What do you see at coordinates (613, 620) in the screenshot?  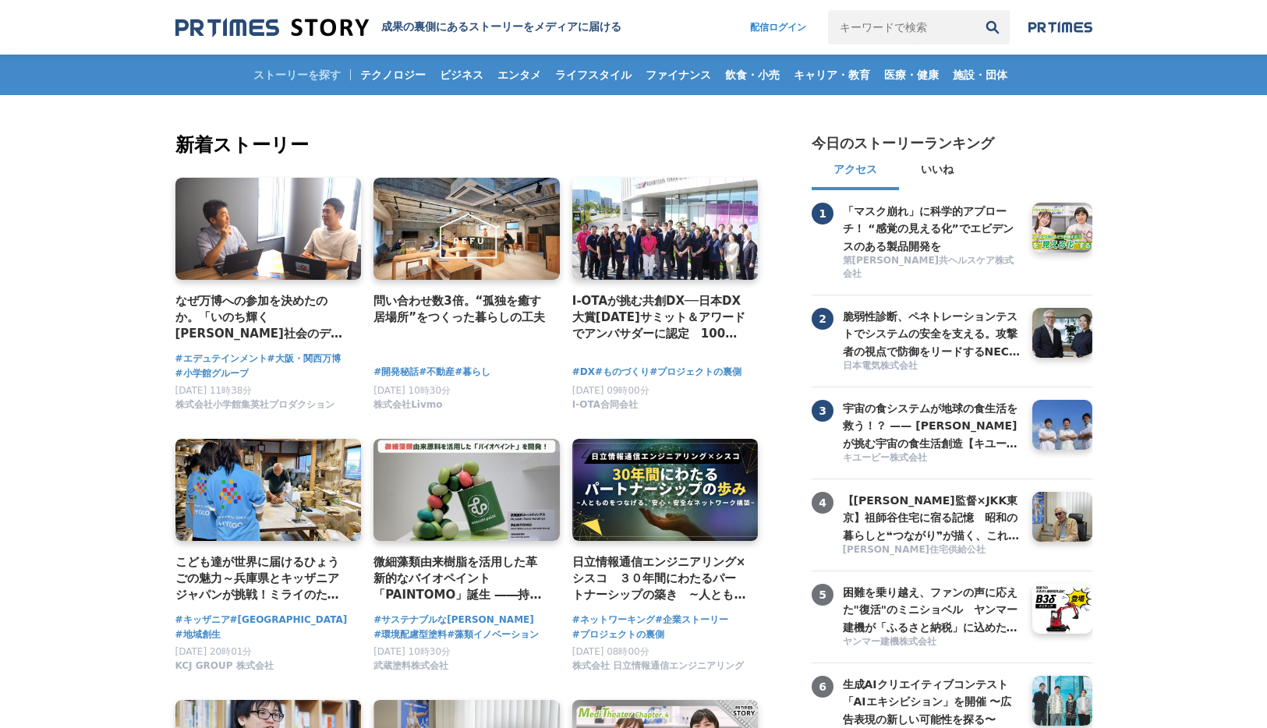 I see `a: #ネットワーキング` at bounding box center [613, 620].